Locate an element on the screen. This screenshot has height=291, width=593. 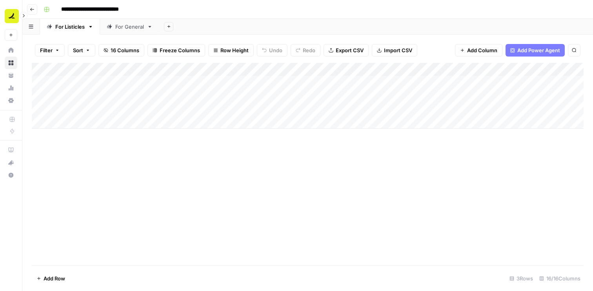
button: What's new? is located at coordinates (11, 162).